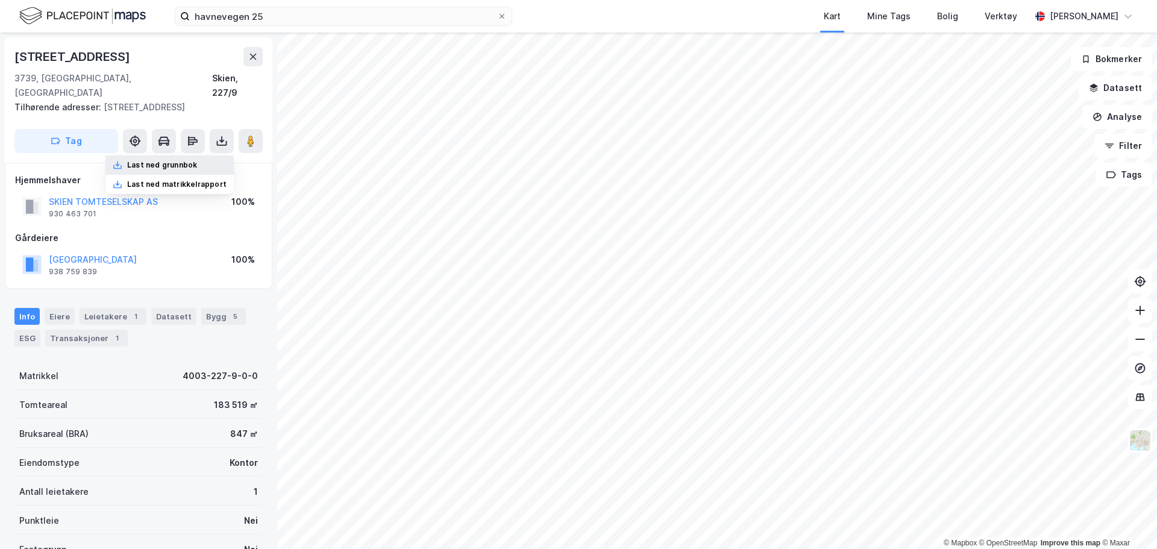  Describe the element at coordinates (43, 405) in the screenshot. I see `div: Tomteareal` at that location.